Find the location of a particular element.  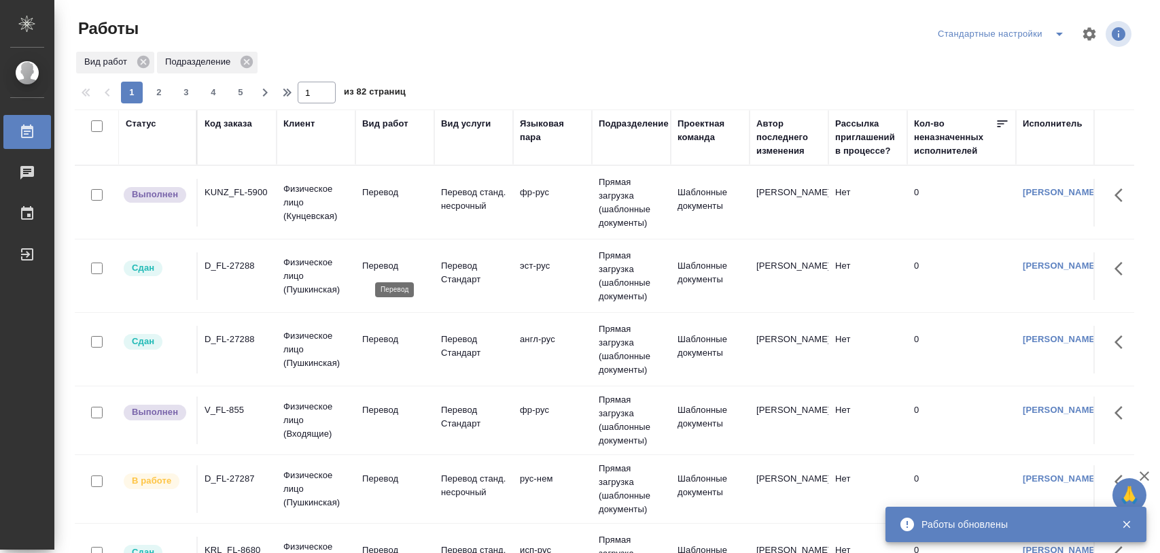

div: Клиент is located at coordinates (299, 124).